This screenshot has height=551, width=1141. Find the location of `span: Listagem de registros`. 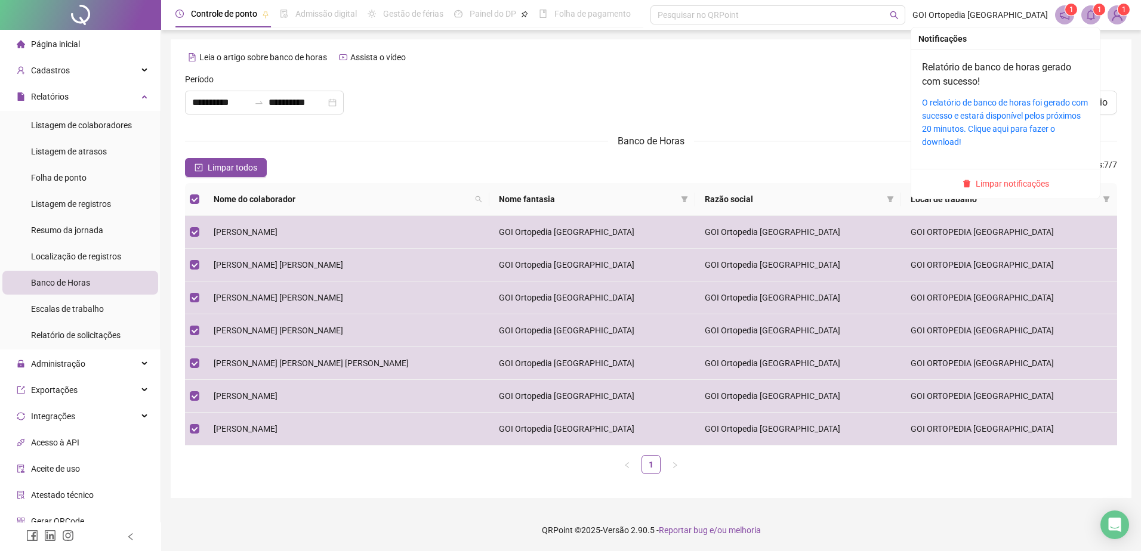

span: Listagem de registros is located at coordinates (71, 204).